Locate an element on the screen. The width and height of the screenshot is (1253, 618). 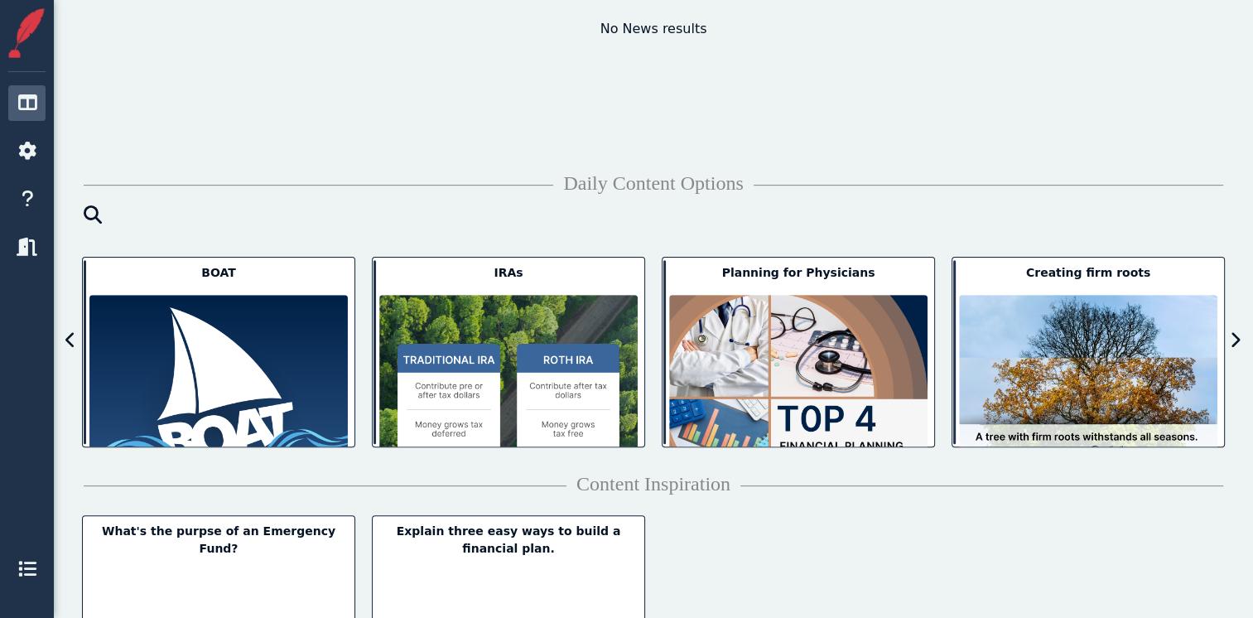
div: What's the purpse of an Emergency Fund? is located at coordinates (219, 540).